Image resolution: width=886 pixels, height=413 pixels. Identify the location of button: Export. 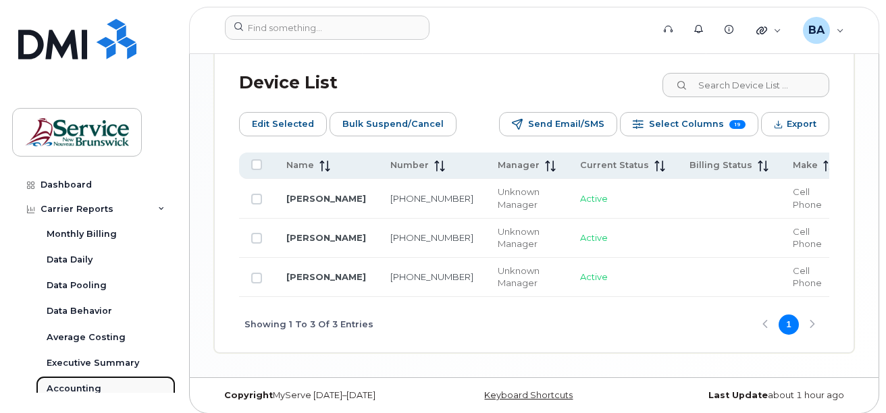
(795, 124).